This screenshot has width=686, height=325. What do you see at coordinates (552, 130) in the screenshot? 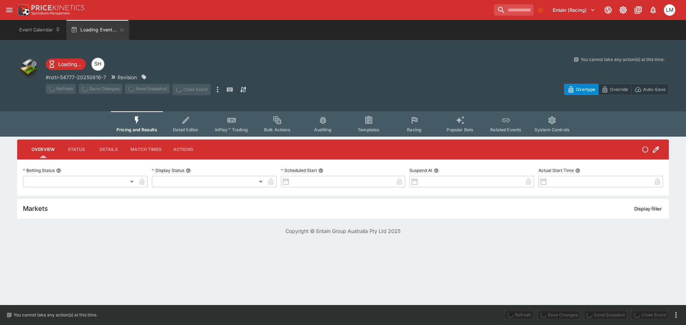
I see `span: System Controls` at bounding box center [552, 130].